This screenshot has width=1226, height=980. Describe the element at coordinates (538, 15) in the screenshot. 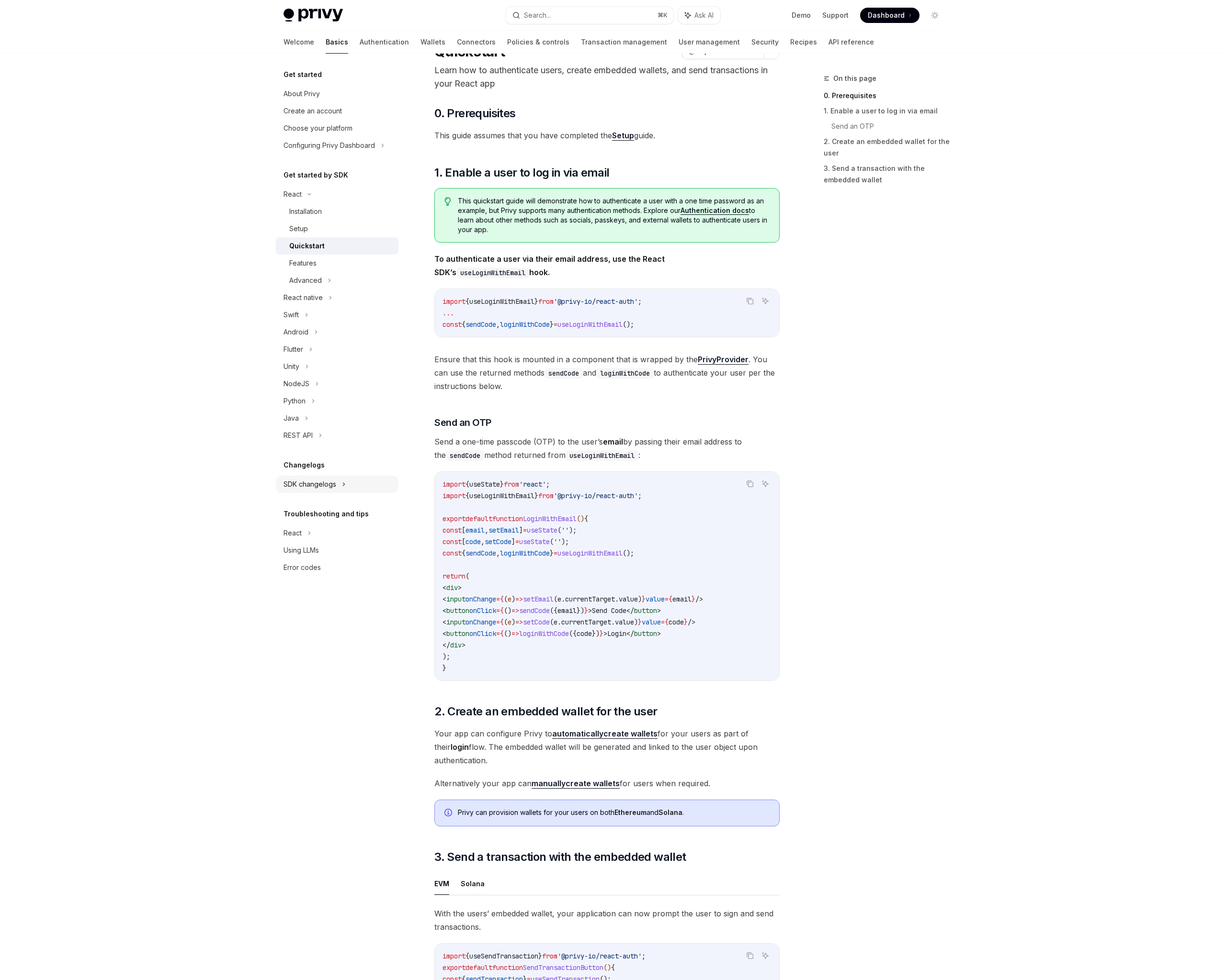

I see `div: Search...` at that location.